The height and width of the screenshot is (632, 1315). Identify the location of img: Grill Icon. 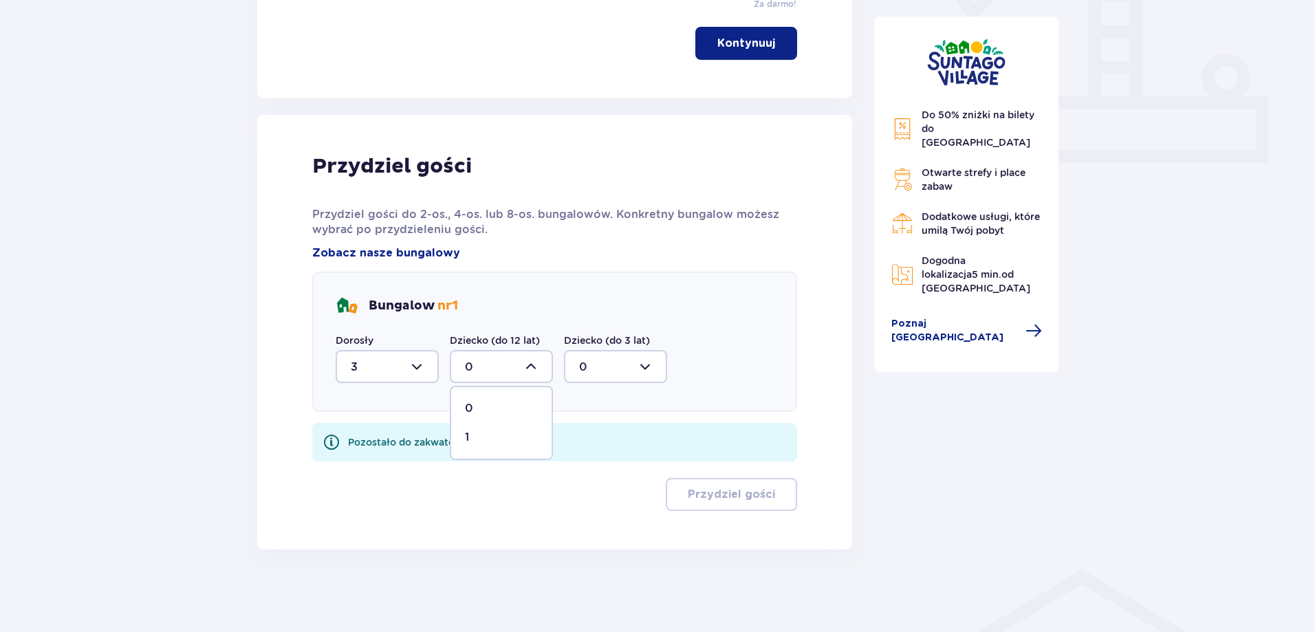
(902, 179).